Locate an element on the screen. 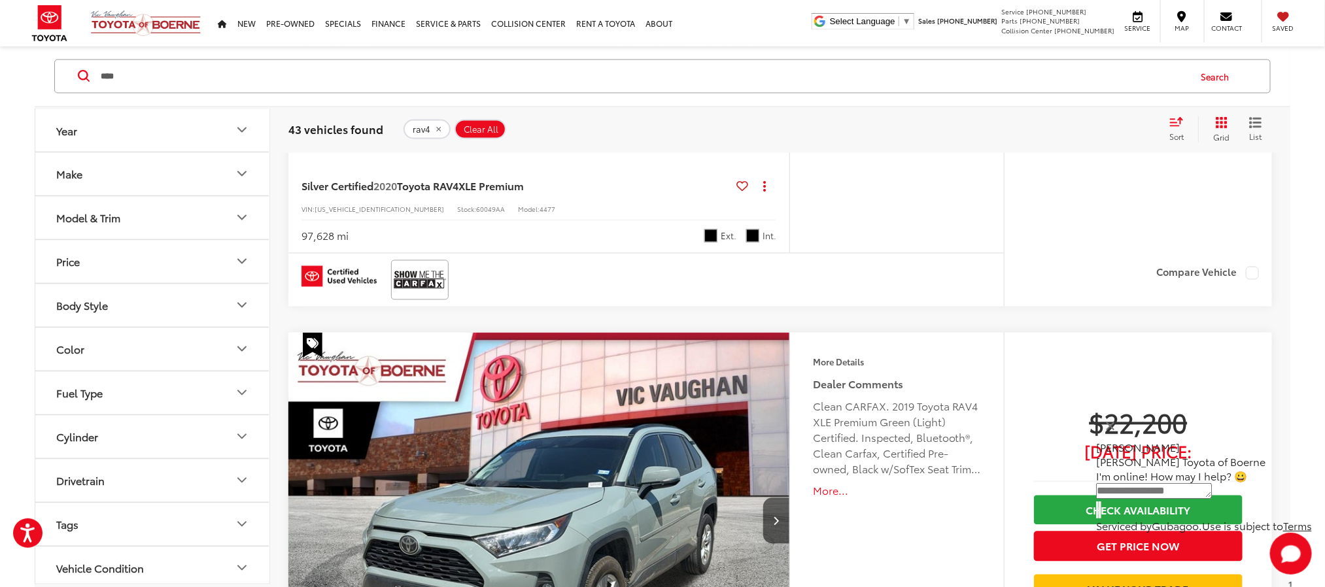  span: Special is located at coordinates (313, 345).